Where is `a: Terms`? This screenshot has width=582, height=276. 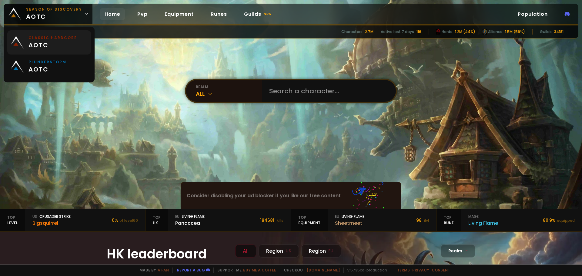 a: Terms is located at coordinates (404, 270).